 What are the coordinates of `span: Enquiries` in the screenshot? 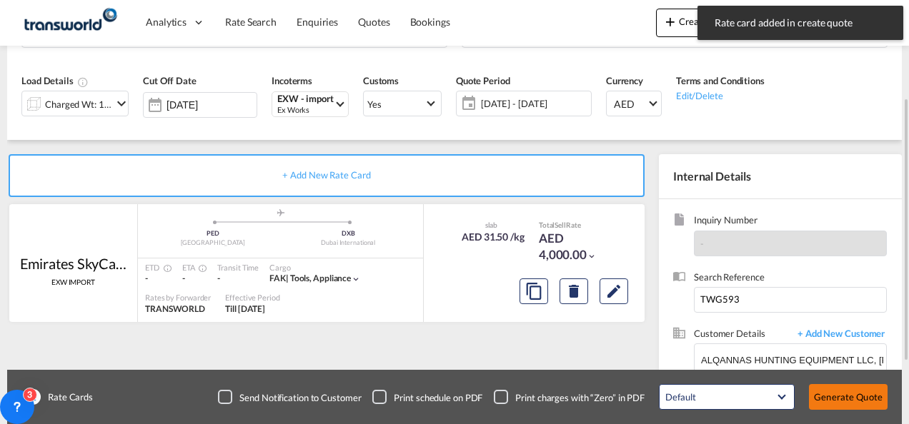 It's located at (317, 21).